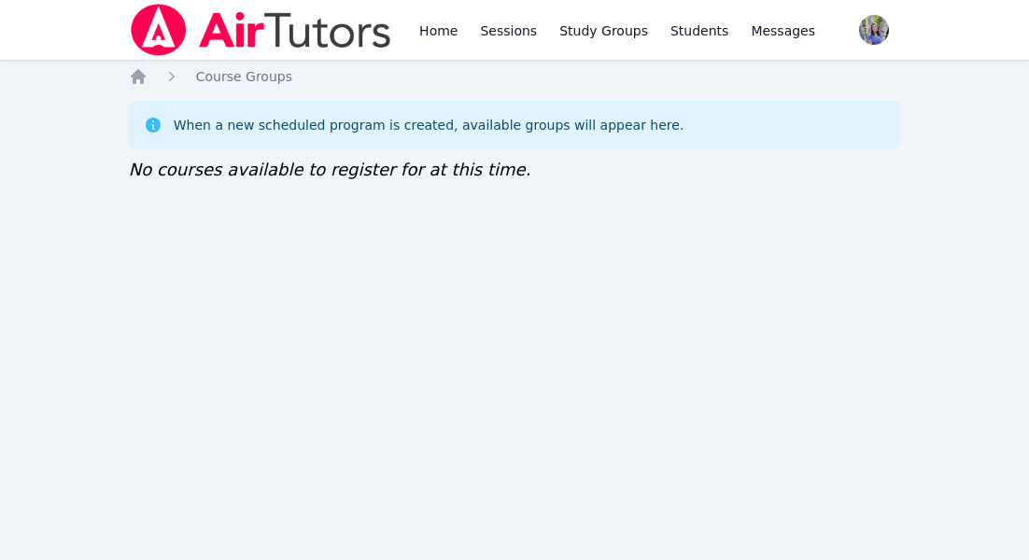  Describe the element at coordinates (428, 125) in the screenshot. I see `div: When a new scheduled program is created, available groups will appear here.` at that location.